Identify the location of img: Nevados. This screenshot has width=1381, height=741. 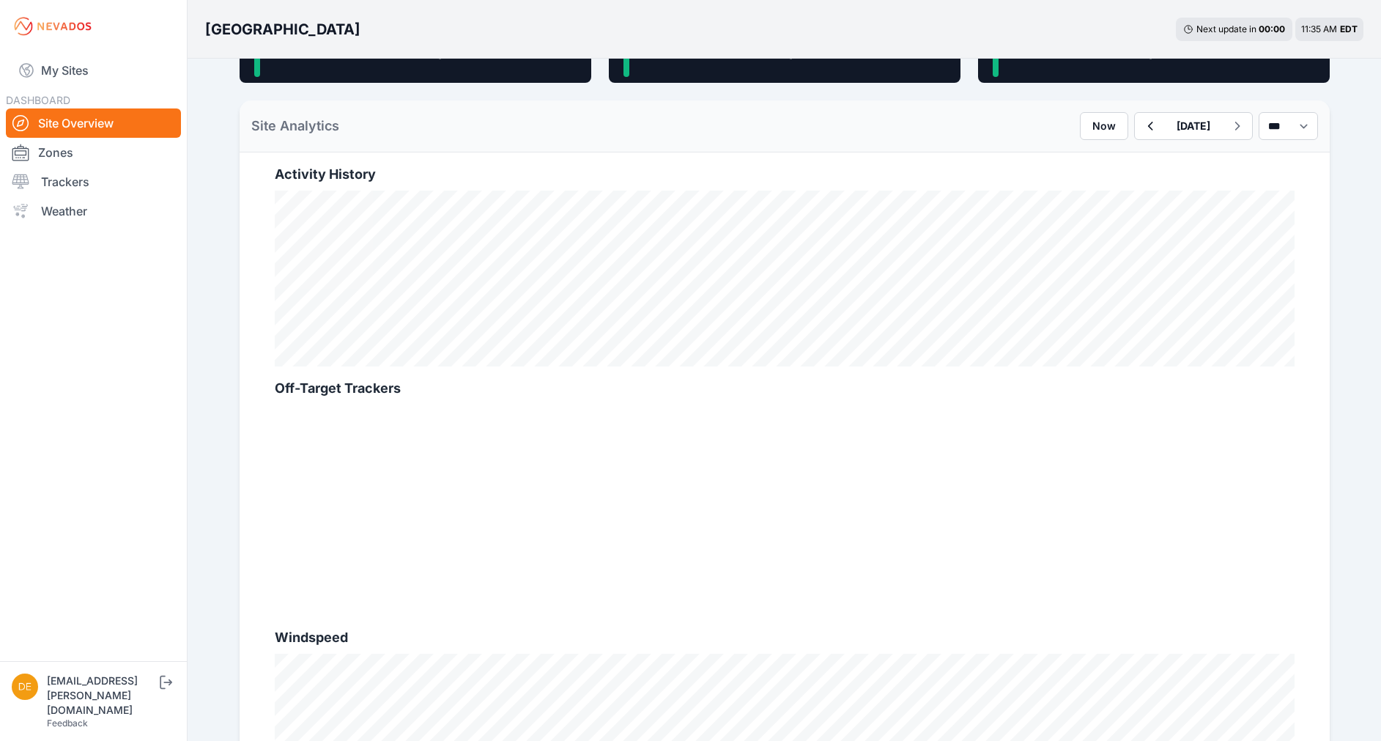
(53, 26).